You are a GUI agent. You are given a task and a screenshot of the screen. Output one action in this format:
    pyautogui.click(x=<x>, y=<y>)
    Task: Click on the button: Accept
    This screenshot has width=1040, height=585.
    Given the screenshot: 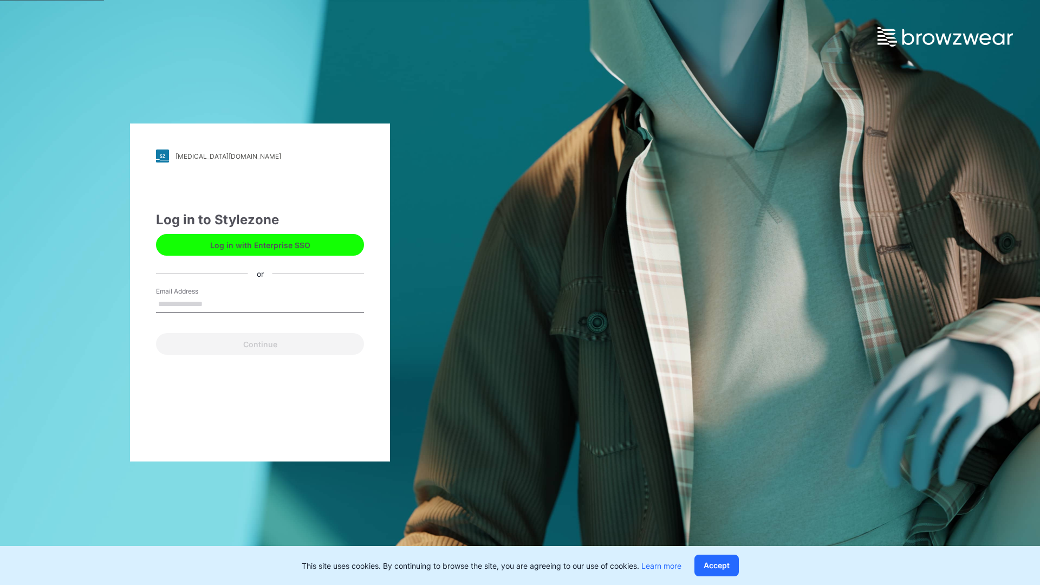 What is the action you would take?
    pyautogui.click(x=717, y=566)
    